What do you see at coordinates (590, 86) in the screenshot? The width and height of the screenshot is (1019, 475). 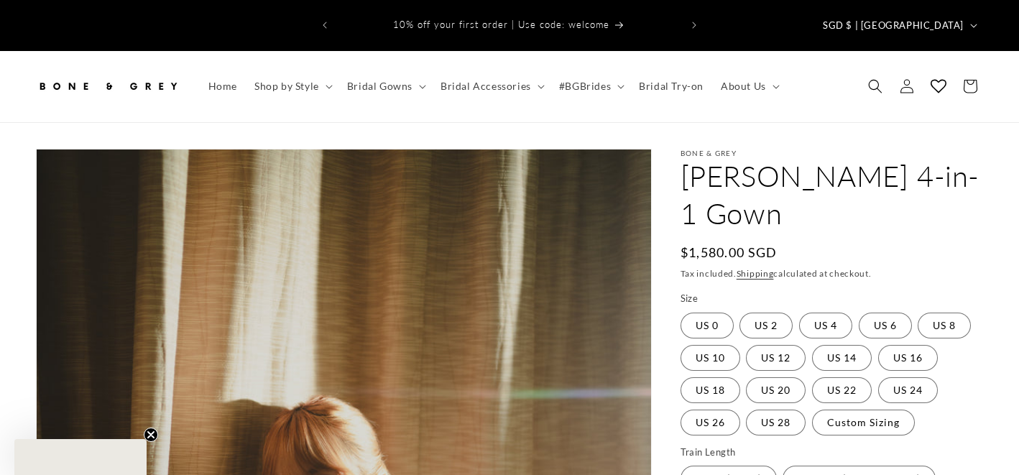 I see `summary: #BGBrides` at bounding box center [590, 86].